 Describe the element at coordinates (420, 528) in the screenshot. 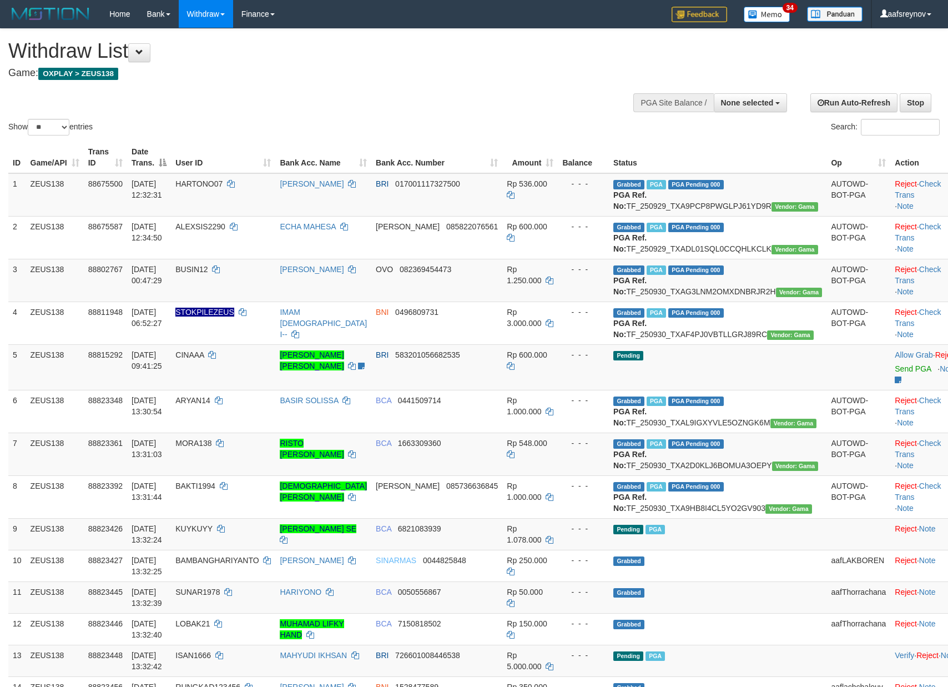

I see `span: Copy 6821083939 to clipboard` at that location.